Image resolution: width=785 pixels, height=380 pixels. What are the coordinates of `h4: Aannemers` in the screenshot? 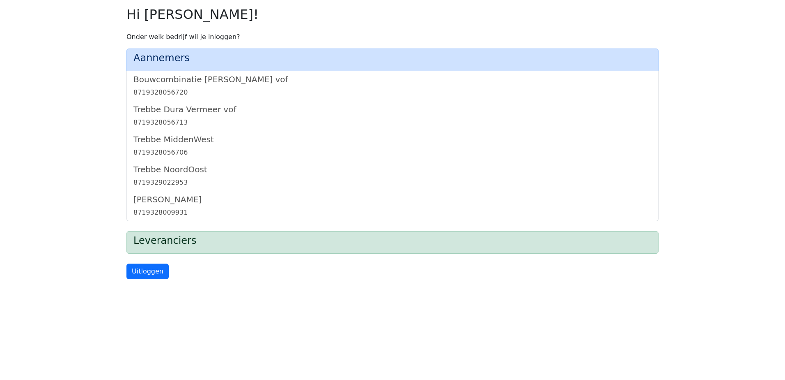 It's located at (393, 58).